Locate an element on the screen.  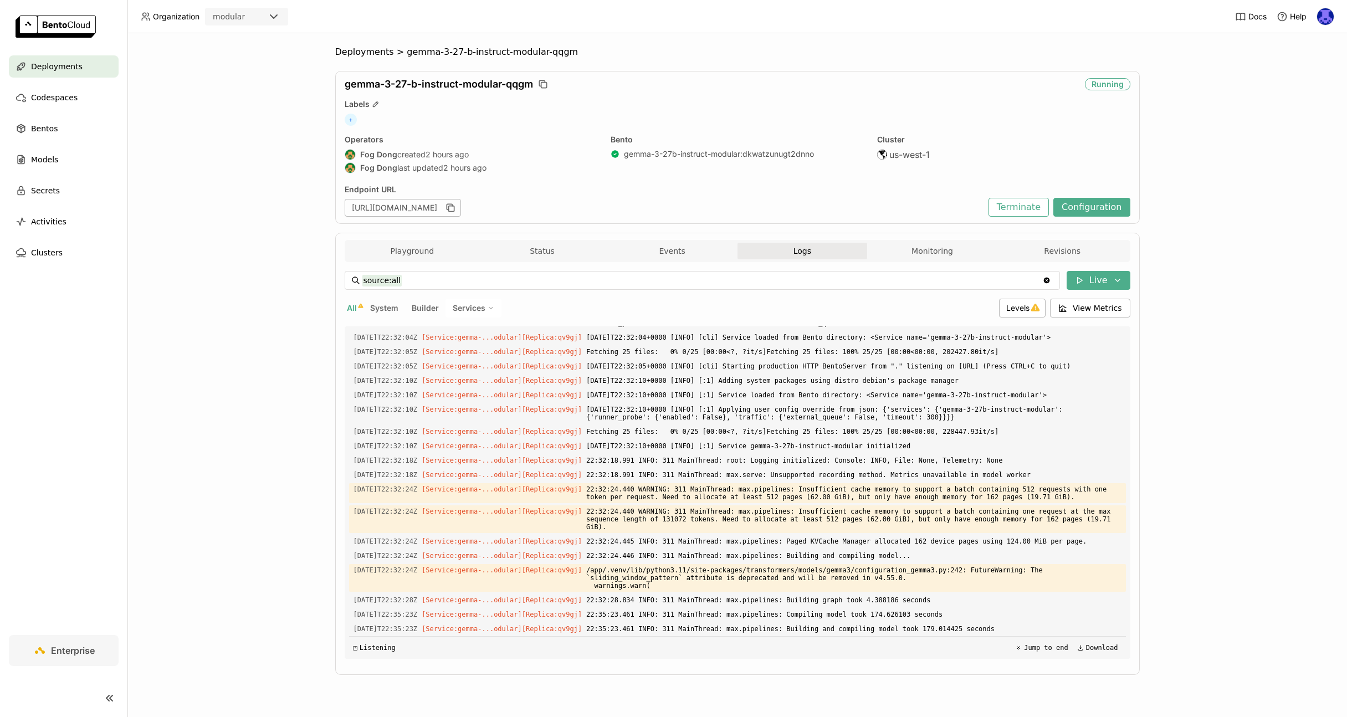
span: 2025-09-10T22:32:24.440Z is located at coordinates (386, 511).